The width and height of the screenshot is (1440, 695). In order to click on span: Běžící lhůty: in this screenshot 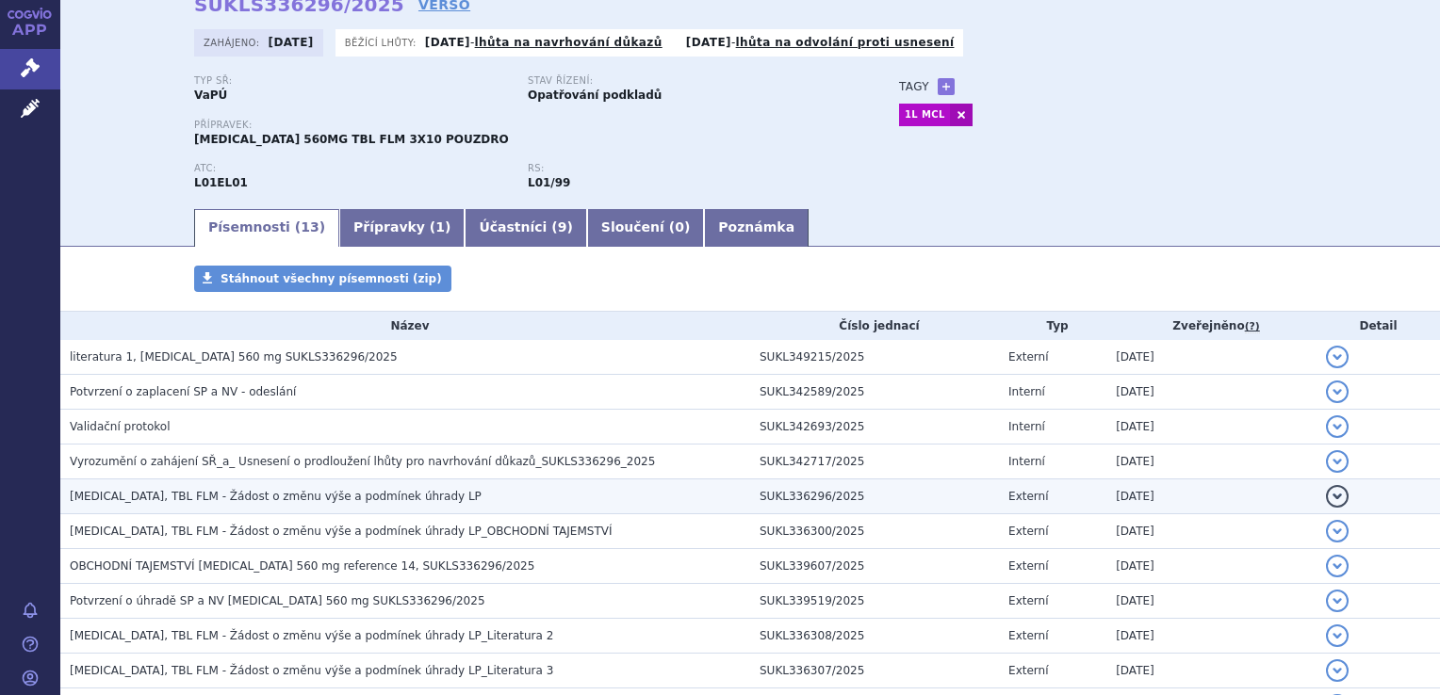, I will do `click(383, 42)`.